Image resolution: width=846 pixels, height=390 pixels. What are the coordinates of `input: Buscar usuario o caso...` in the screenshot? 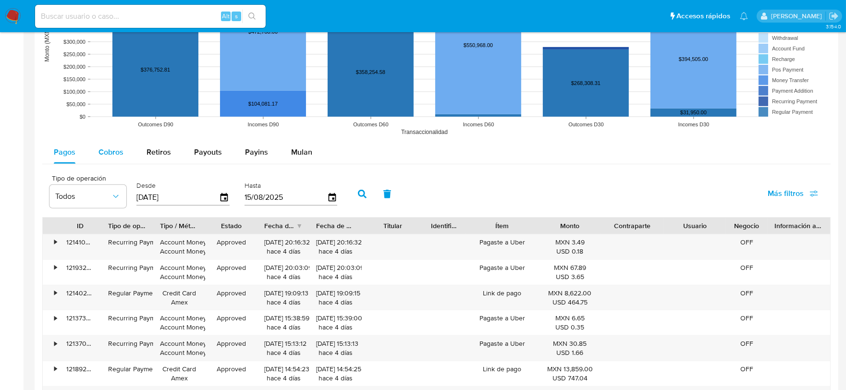 It's located at (150, 16).